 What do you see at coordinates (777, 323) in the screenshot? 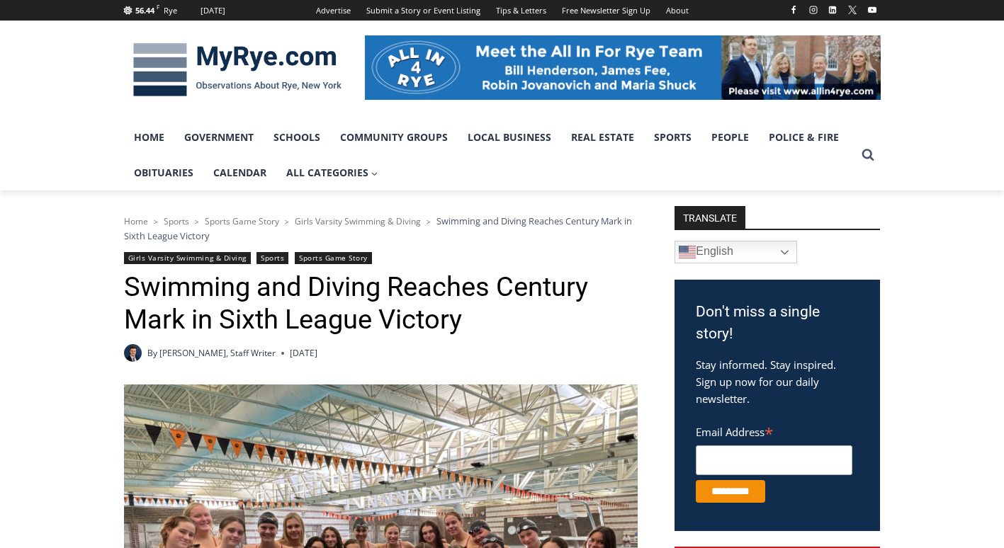
I see `h3: Don't miss a single story!` at bounding box center [777, 323].